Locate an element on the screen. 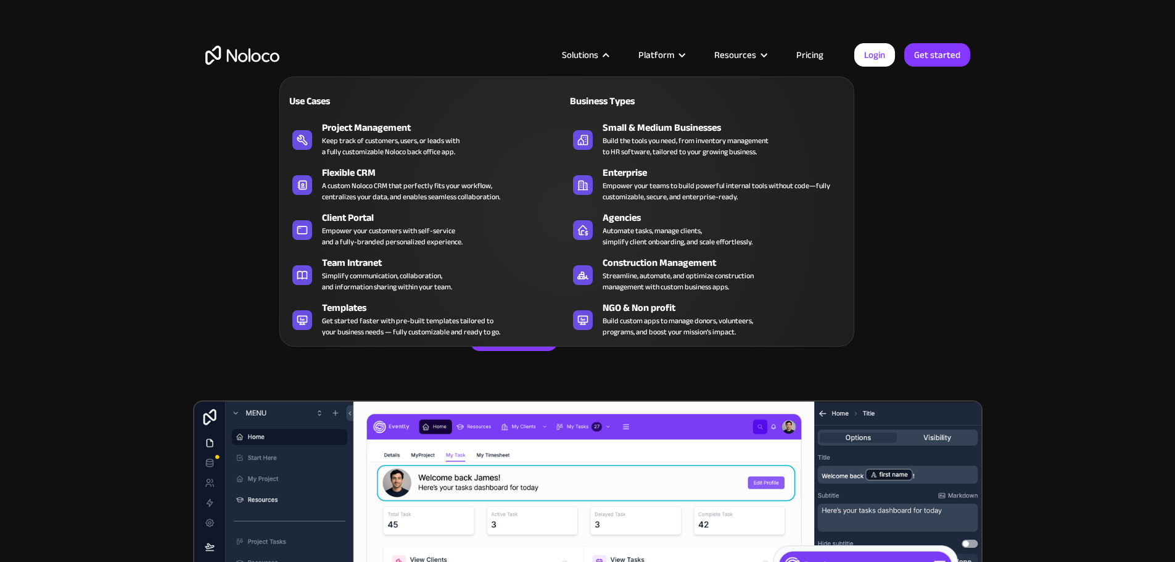 This screenshot has width=1175, height=562. a: Construction ManagementStreamline, automate, and optimize constructionmanagement with custom busi... is located at coordinates (707, 274).